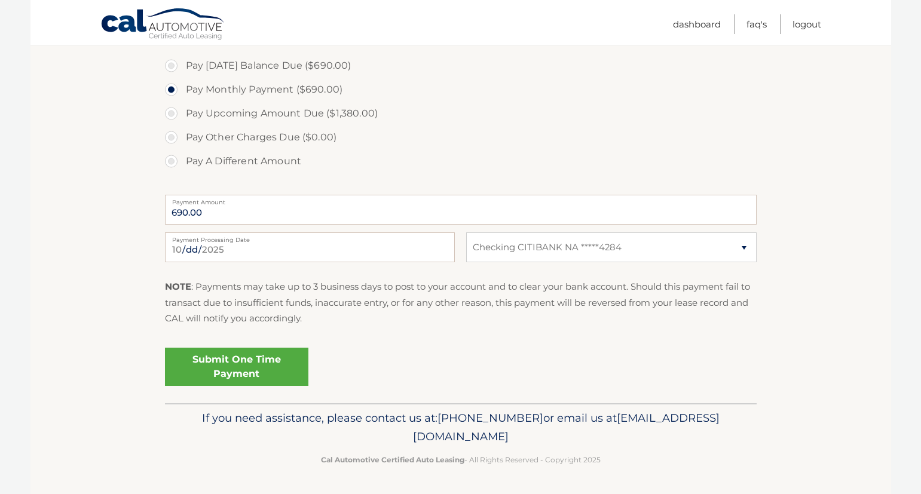 This screenshot has height=494, width=921. Describe the element at coordinates (807, 24) in the screenshot. I see `a: Logout` at that location.